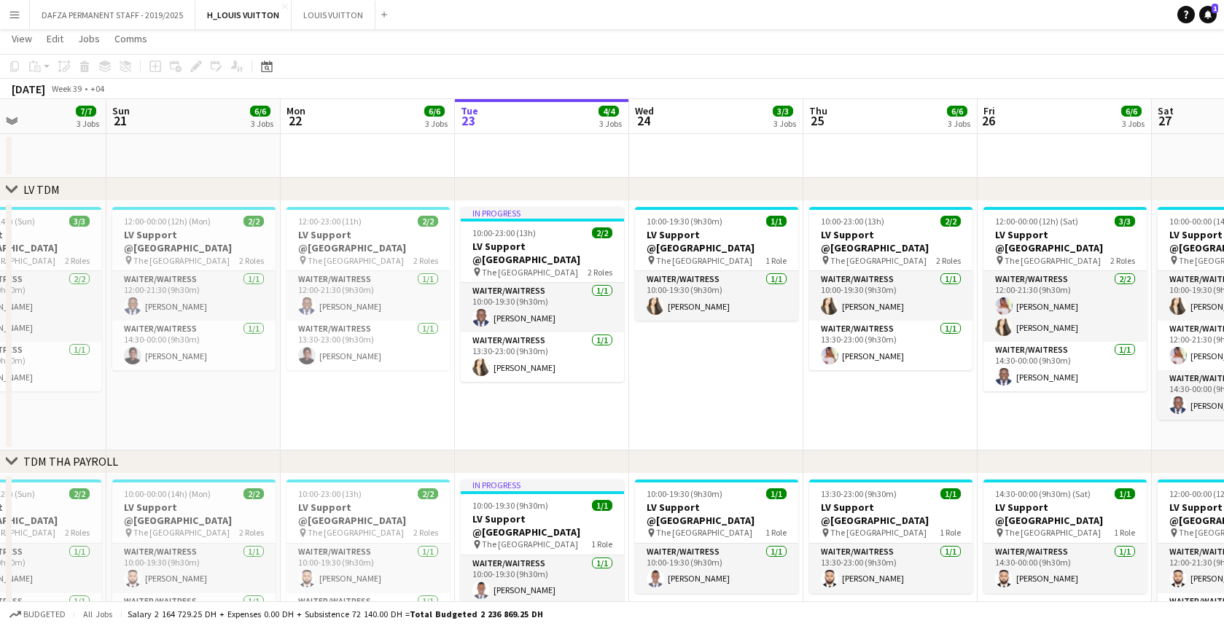 The image size is (1224, 626). Describe the element at coordinates (333, 15) in the screenshot. I see `button: LOUIS VUITTON` at that location.